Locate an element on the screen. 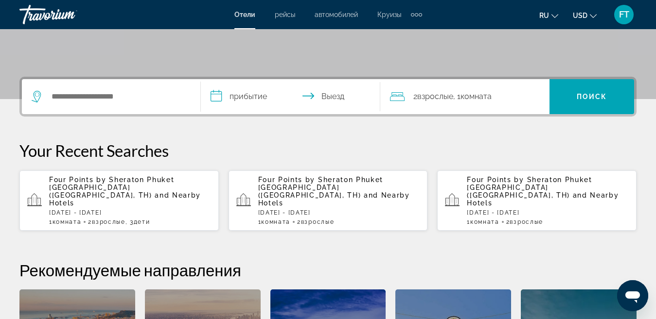  a: автомобилей is located at coordinates (336, 15).